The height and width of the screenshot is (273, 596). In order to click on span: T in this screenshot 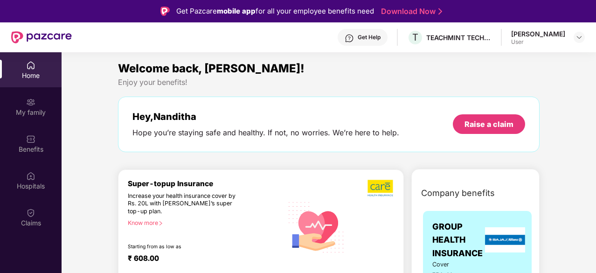, I will do `click(415, 37)`.